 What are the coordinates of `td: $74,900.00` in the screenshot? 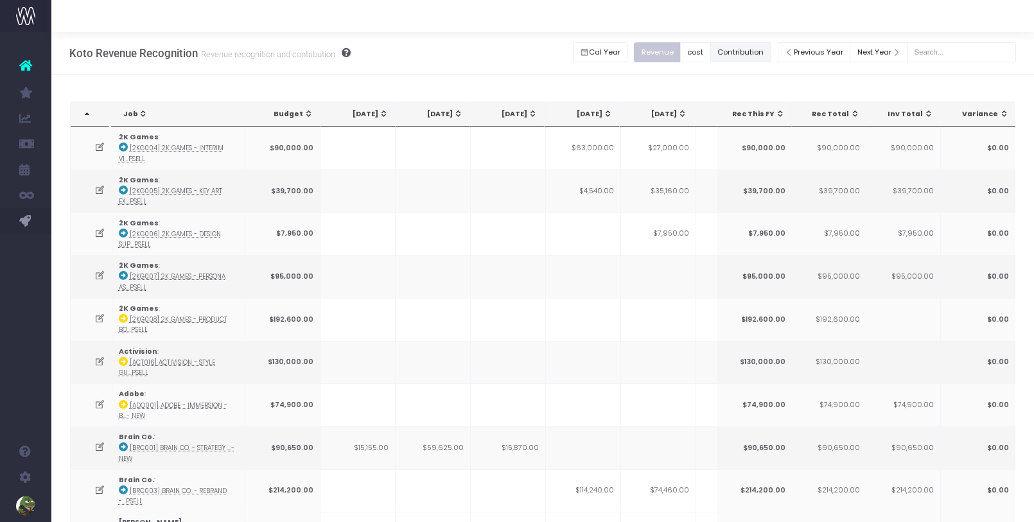 It's located at (828, 405).